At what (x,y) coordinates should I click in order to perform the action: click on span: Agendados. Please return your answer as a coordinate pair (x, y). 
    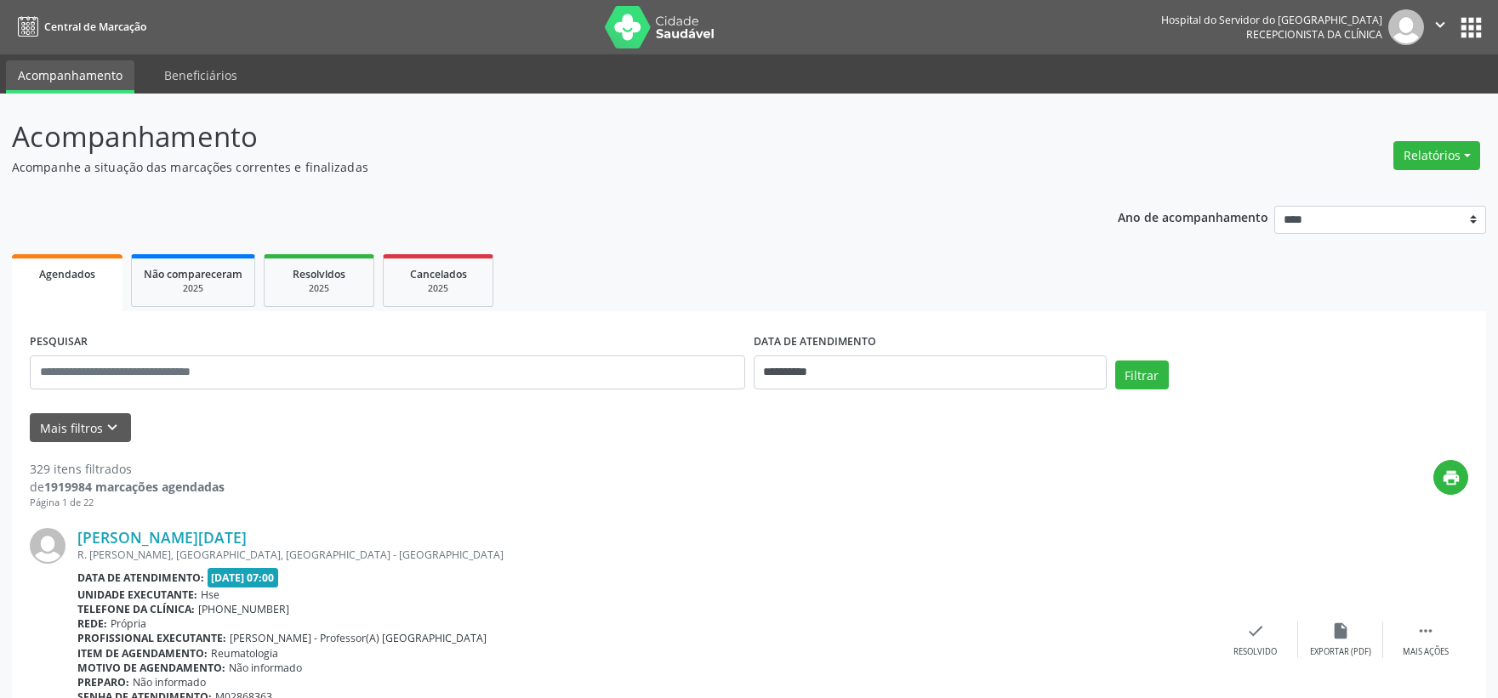
    Looking at the image, I should click on (67, 274).